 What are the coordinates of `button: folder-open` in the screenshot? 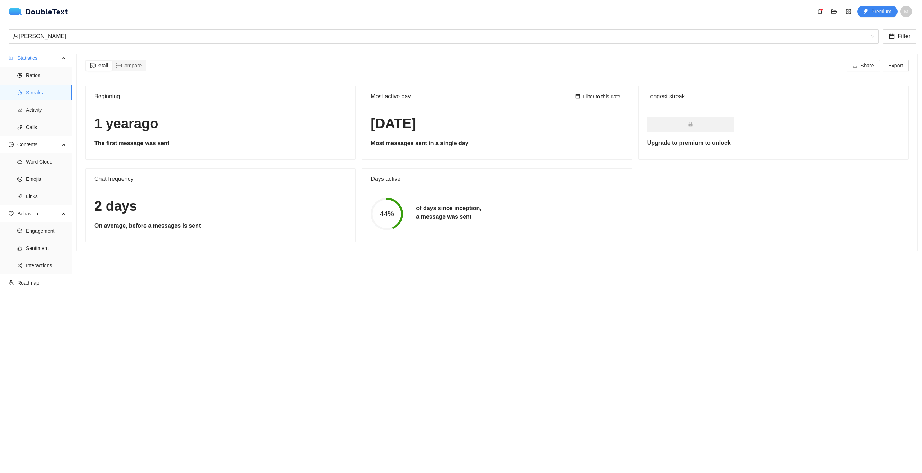 It's located at (834, 12).